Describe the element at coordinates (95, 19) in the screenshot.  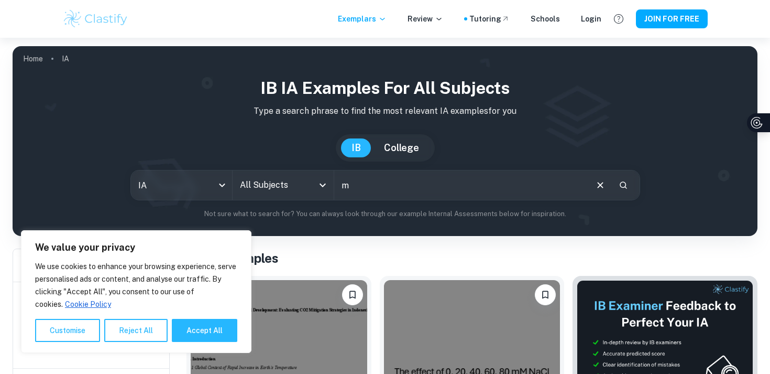
I see `img: Clastify logo` at that location.